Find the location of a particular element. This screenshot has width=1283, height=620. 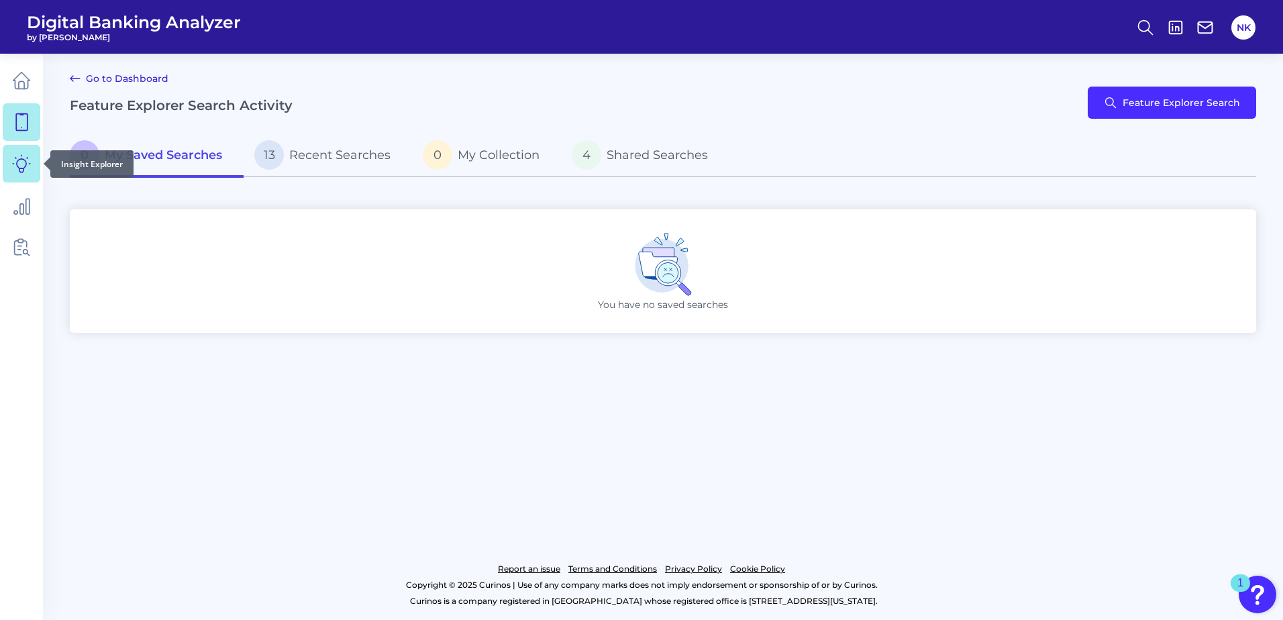

button: Open Resource Center, 1 new notification is located at coordinates (1257, 595).